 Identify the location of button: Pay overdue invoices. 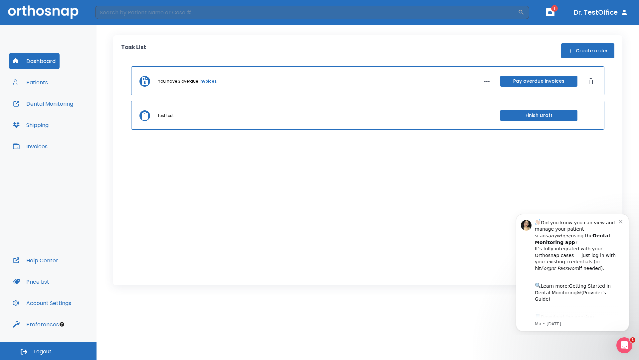
(539, 81).